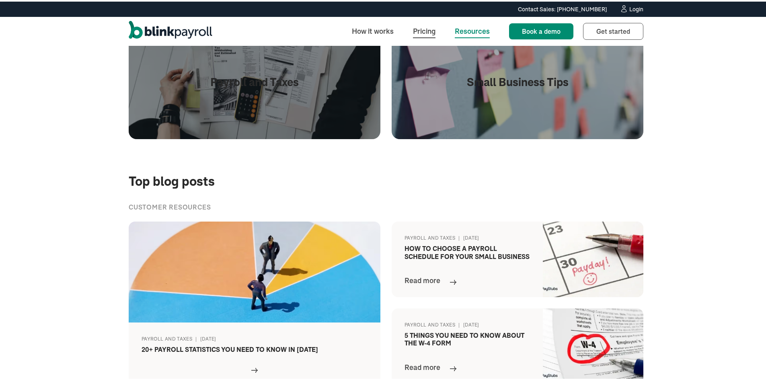 Image resolution: width=766 pixels, height=380 pixels. What do you see at coordinates (517, 81) in the screenshot?
I see `h1: Small Business Tips` at bounding box center [517, 81].